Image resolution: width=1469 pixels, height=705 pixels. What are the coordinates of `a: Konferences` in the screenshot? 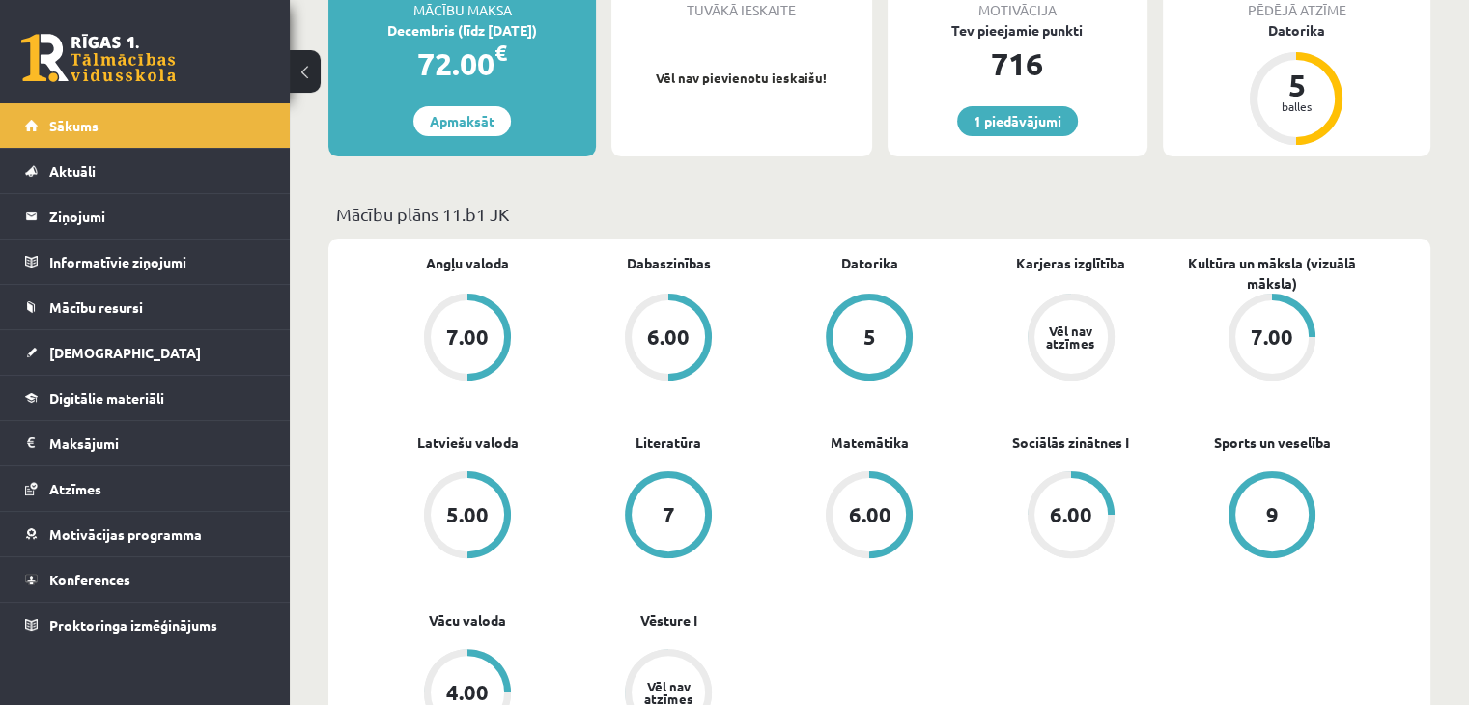 It's located at (145, 579).